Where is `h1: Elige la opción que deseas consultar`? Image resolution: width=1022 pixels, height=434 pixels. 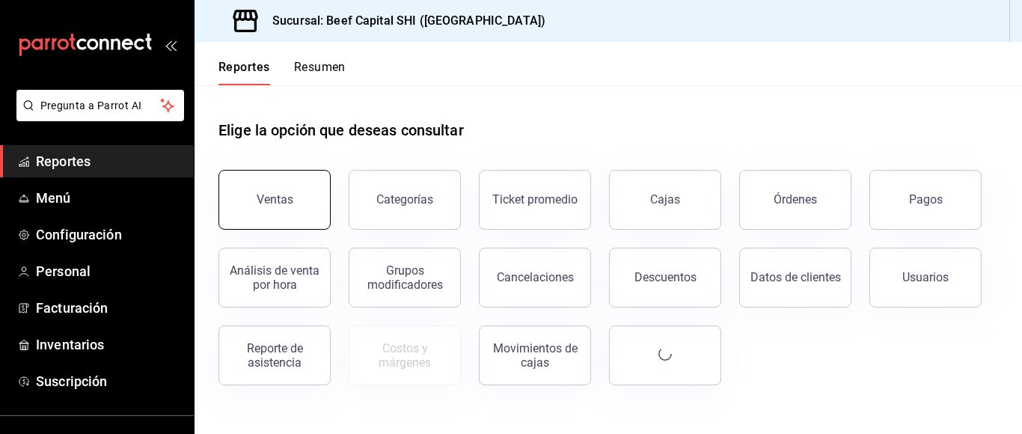
h1: Elige la opción que deseas consultar is located at coordinates (341, 130).